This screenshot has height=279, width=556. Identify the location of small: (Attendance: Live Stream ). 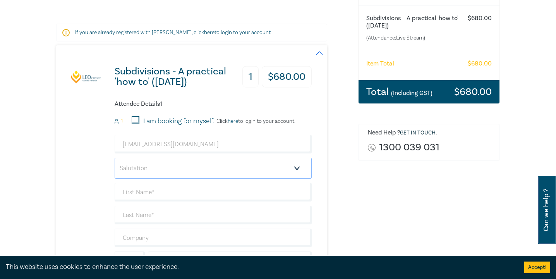
(414, 38).